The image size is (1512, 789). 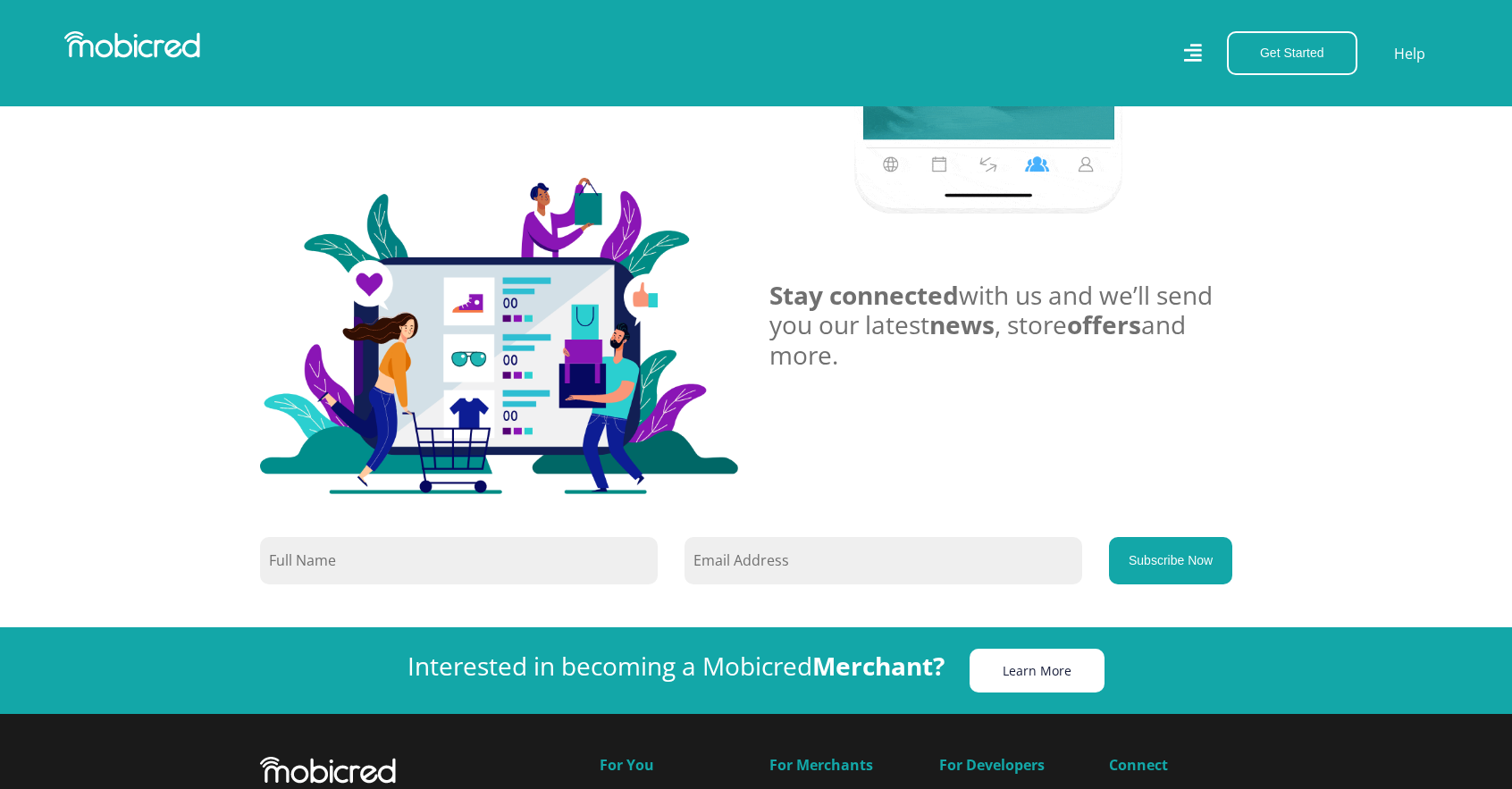 What do you see at coordinates (1010, 325) in the screenshot?
I see `h3: with us and we’ll send you our latest , store and more.` at bounding box center [1010, 325].